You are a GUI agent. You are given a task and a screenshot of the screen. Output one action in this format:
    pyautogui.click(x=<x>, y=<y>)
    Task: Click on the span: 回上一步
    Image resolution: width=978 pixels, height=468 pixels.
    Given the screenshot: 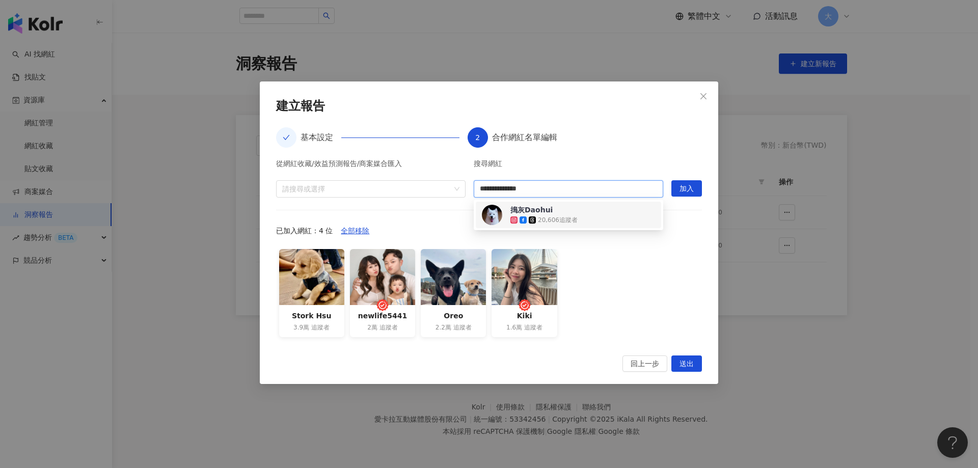 What is the action you would take?
    pyautogui.click(x=645, y=364)
    